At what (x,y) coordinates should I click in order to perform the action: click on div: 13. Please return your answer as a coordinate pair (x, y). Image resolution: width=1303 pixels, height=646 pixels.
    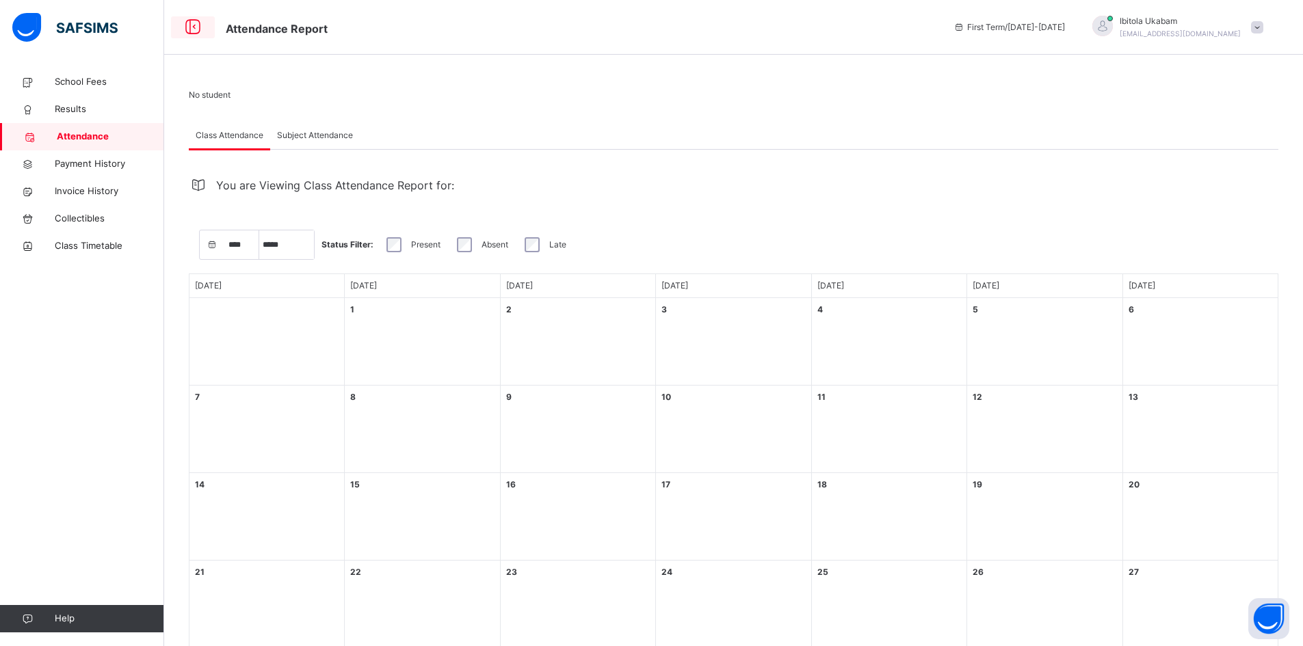
    Looking at the image, I should click on (1133, 397).